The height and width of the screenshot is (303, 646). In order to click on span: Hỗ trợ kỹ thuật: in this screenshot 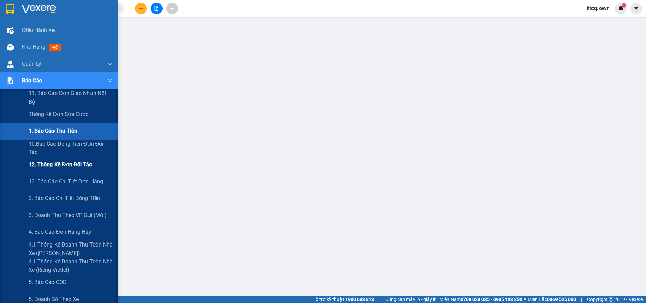, I will do `click(343, 299)`.